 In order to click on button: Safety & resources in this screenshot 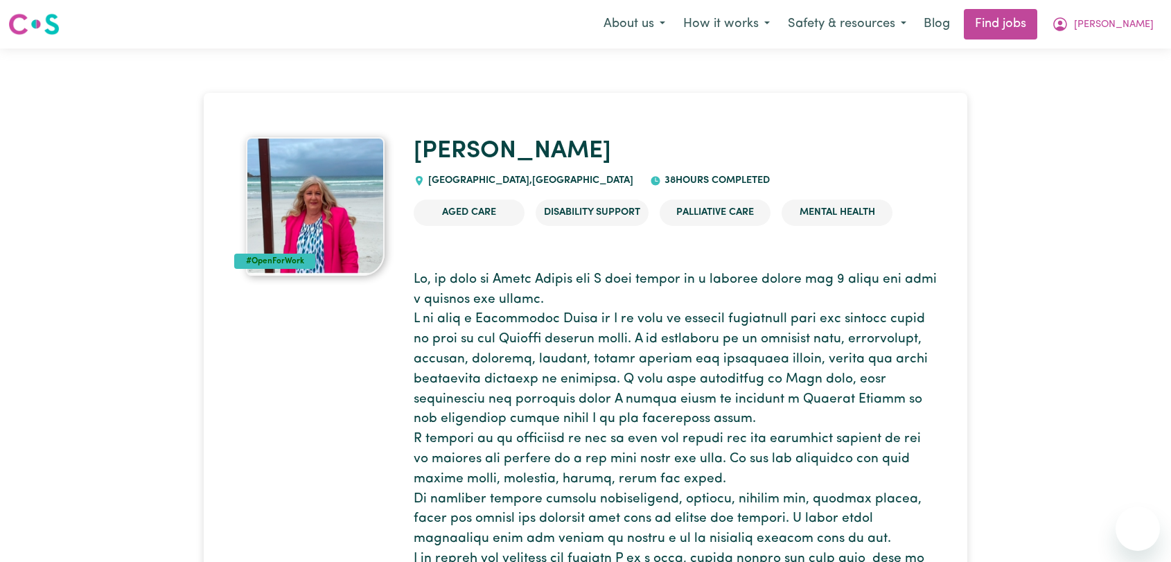, I will do `click(847, 24)`.